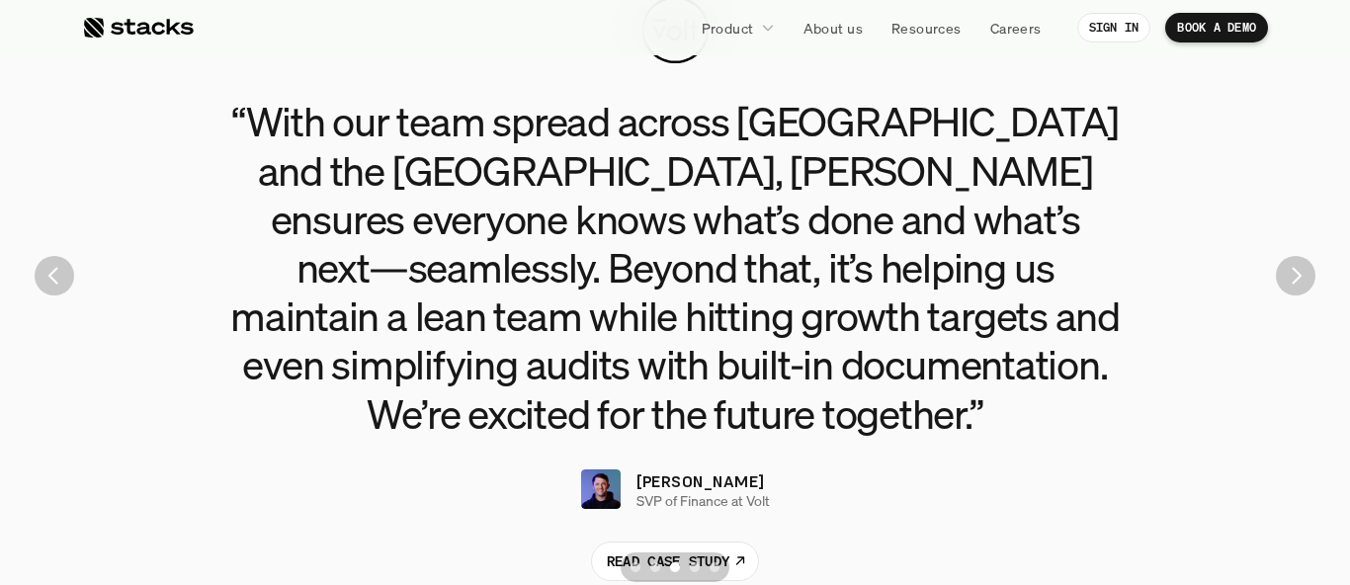 This screenshot has height=585, width=1350. What do you see at coordinates (1114, 28) in the screenshot?
I see `p: SIGN IN` at bounding box center [1114, 28].